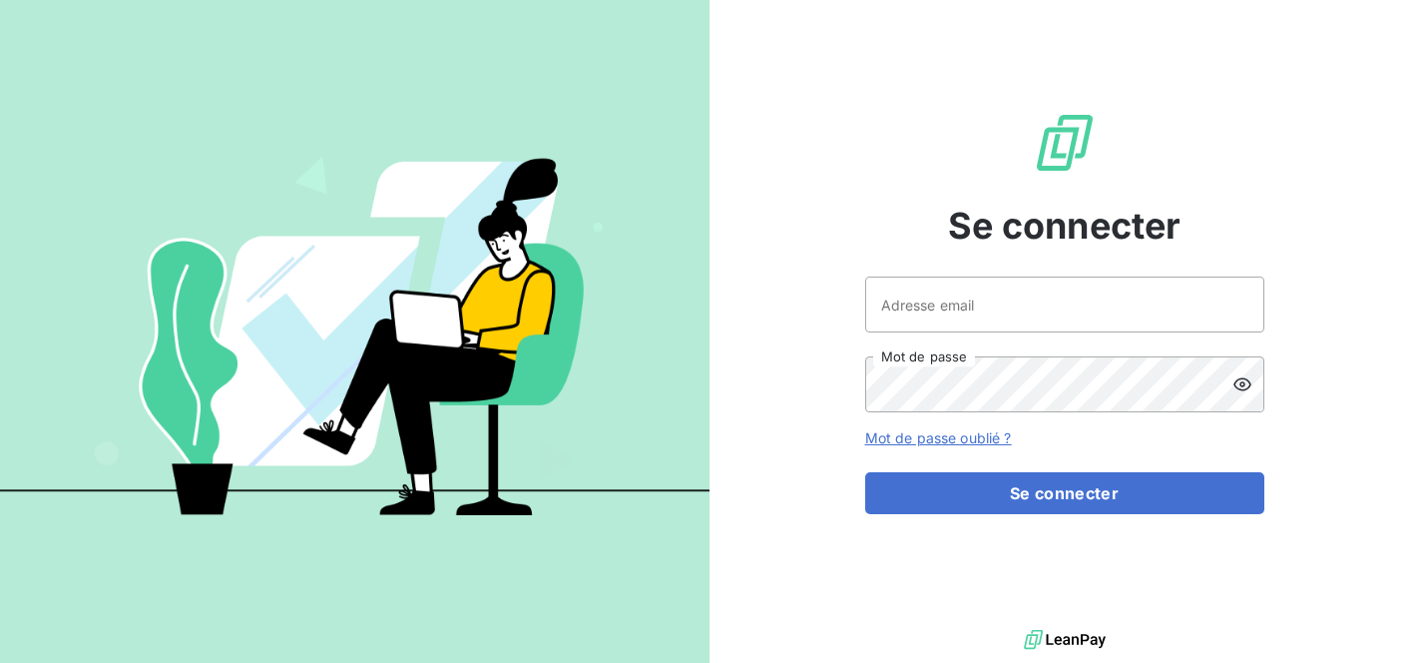  What do you see at coordinates (1065, 640) in the screenshot?
I see `img: logo` at bounding box center [1065, 640].